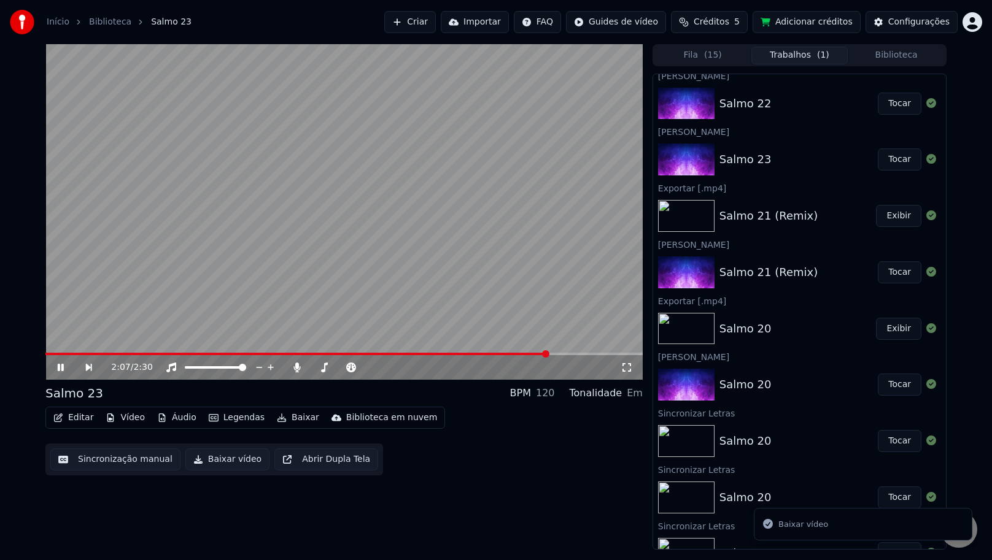  I want to click on button: Guides de vídeo, so click(615, 22).